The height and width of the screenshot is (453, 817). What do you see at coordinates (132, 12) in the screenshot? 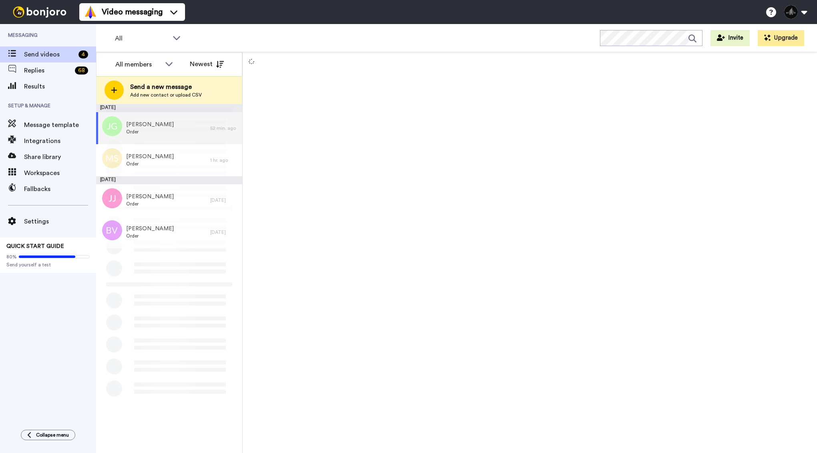
I see `span: Video messaging` at bounding box center [132, 12].